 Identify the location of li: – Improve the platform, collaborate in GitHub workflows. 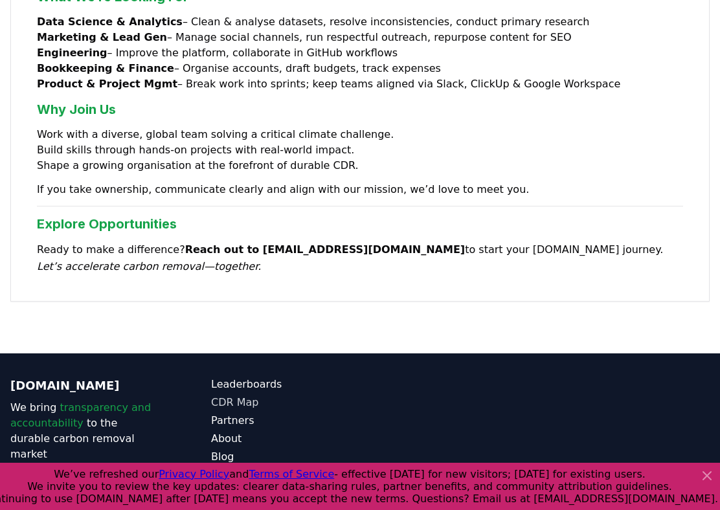
(360, 53).